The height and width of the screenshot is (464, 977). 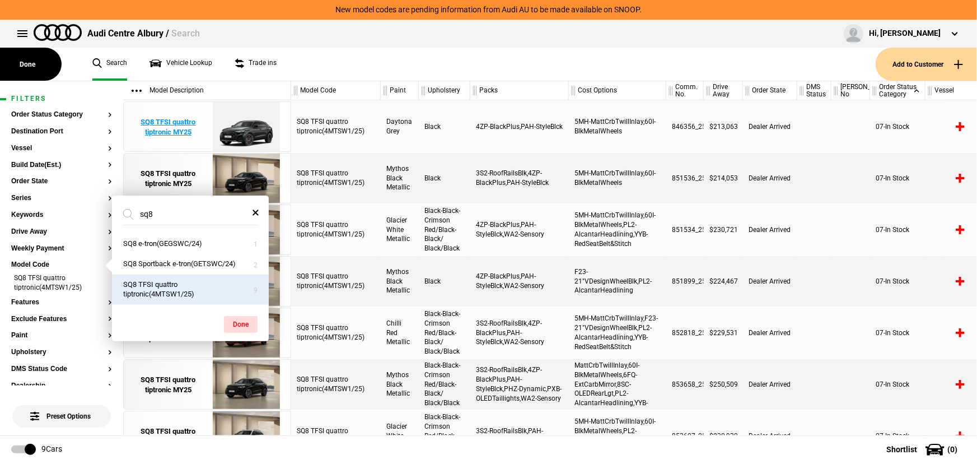 What do you see at coordinates (924, 449) in the screenshot?
I see `button: Shortlist(0)` at bounding box center [924, 449].